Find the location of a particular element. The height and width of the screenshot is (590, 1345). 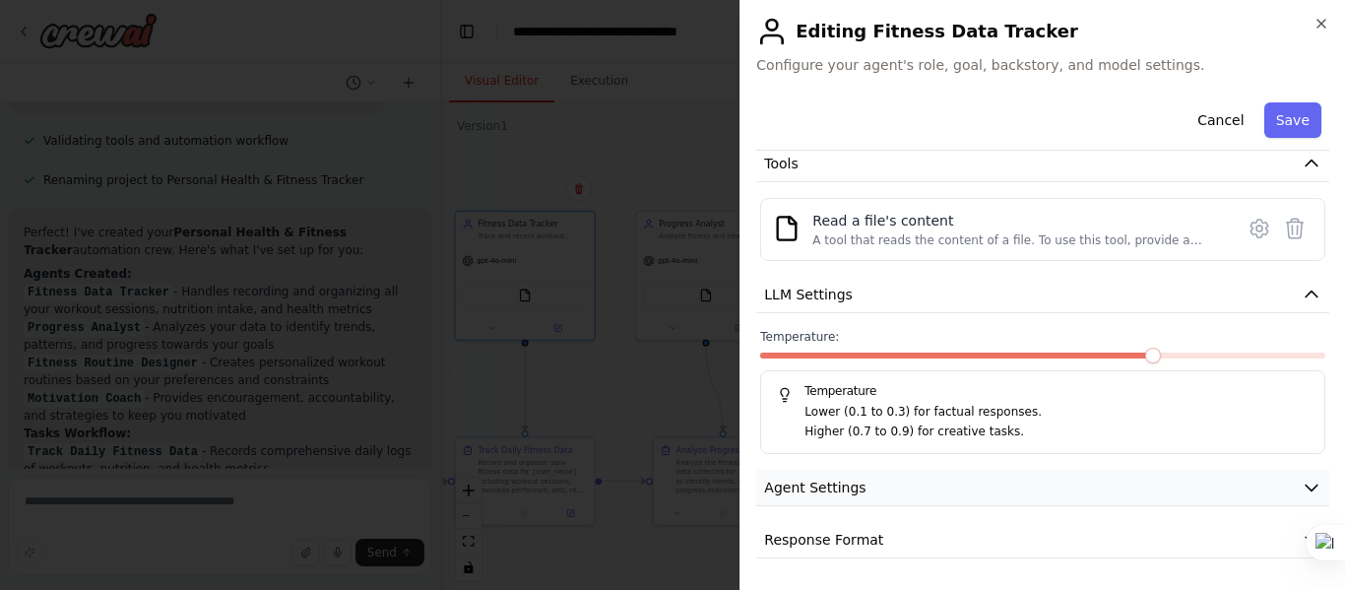

button: Cancel is located at coordinates (1220, 120).